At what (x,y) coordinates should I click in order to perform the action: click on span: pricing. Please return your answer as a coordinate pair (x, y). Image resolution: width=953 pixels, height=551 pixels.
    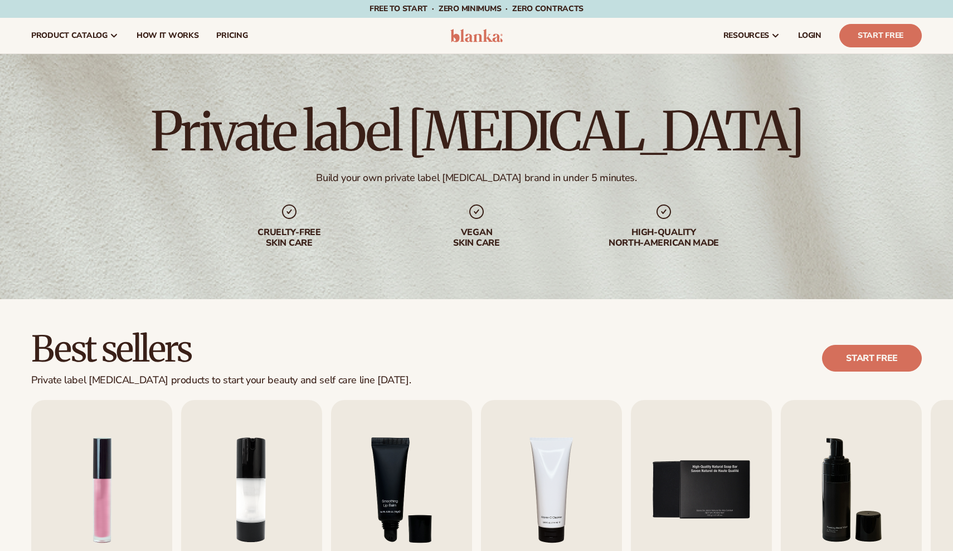
    Looking at the image, I should click on (232, 36).